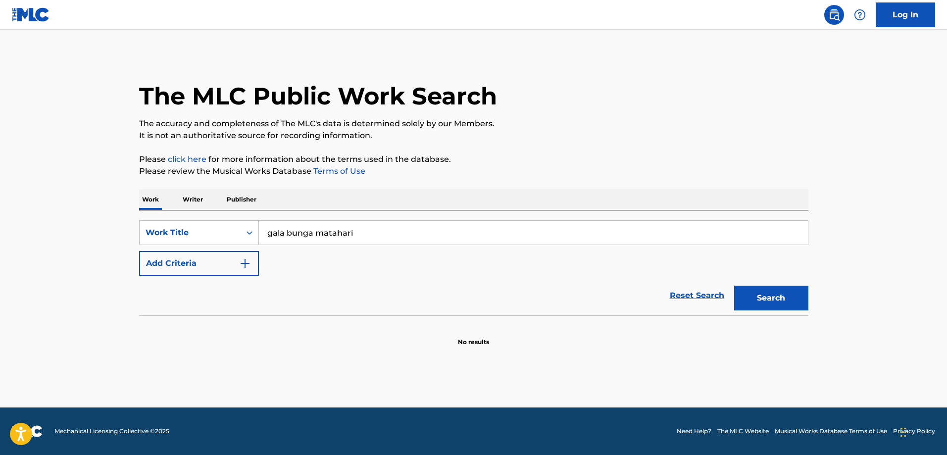 This screenshot has height=455, width=947. What do you see at coordinates (151, 200) in the screenshot?
I see `p: Work` at bounding box center [151, 200].